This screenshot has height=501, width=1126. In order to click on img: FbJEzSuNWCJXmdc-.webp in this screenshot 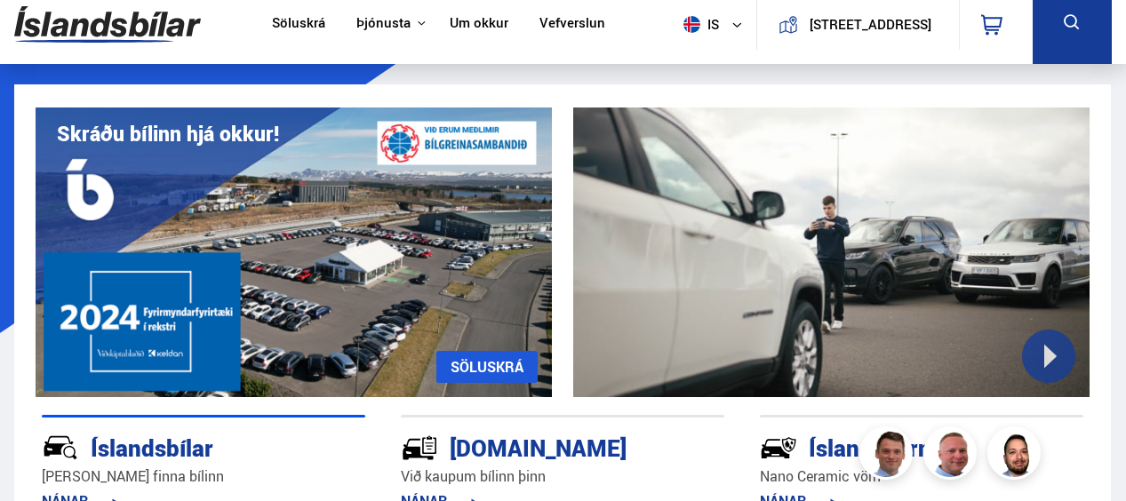, I will do `click(889, 456)`.